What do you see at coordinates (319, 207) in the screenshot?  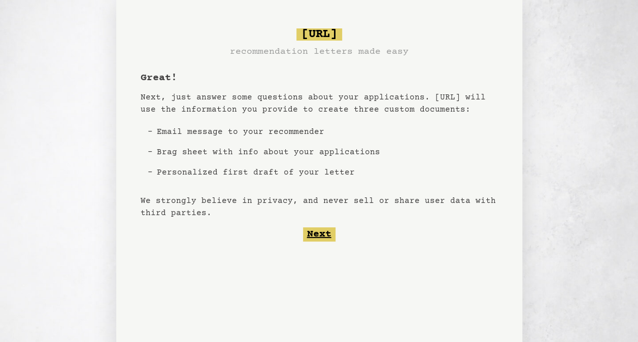 I see `p: We strongly believe in privacy, and never sell or share user data with third parties.` at bounding box center [319, 207].